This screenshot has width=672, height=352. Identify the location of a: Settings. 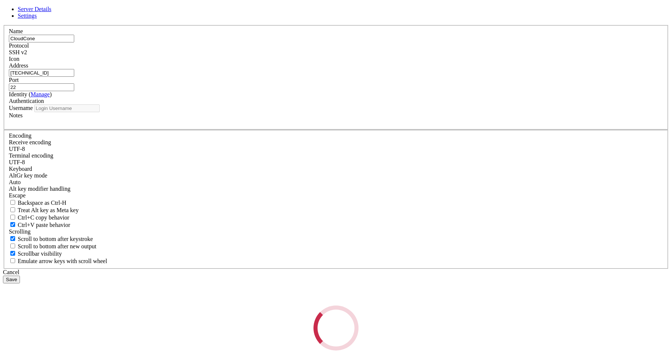
(27, 16).